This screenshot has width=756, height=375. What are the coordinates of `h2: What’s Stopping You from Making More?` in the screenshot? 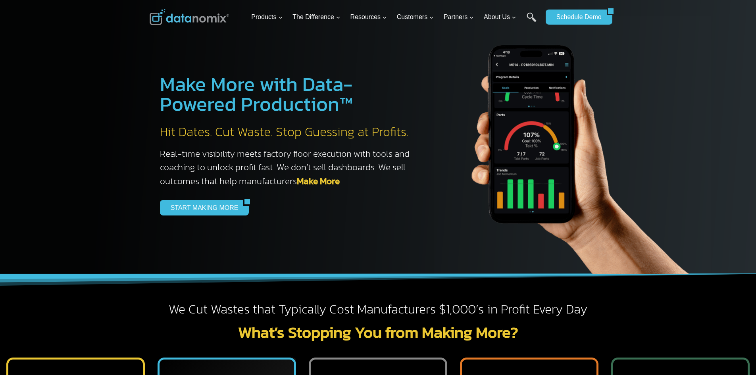 It's located at (378, 332).